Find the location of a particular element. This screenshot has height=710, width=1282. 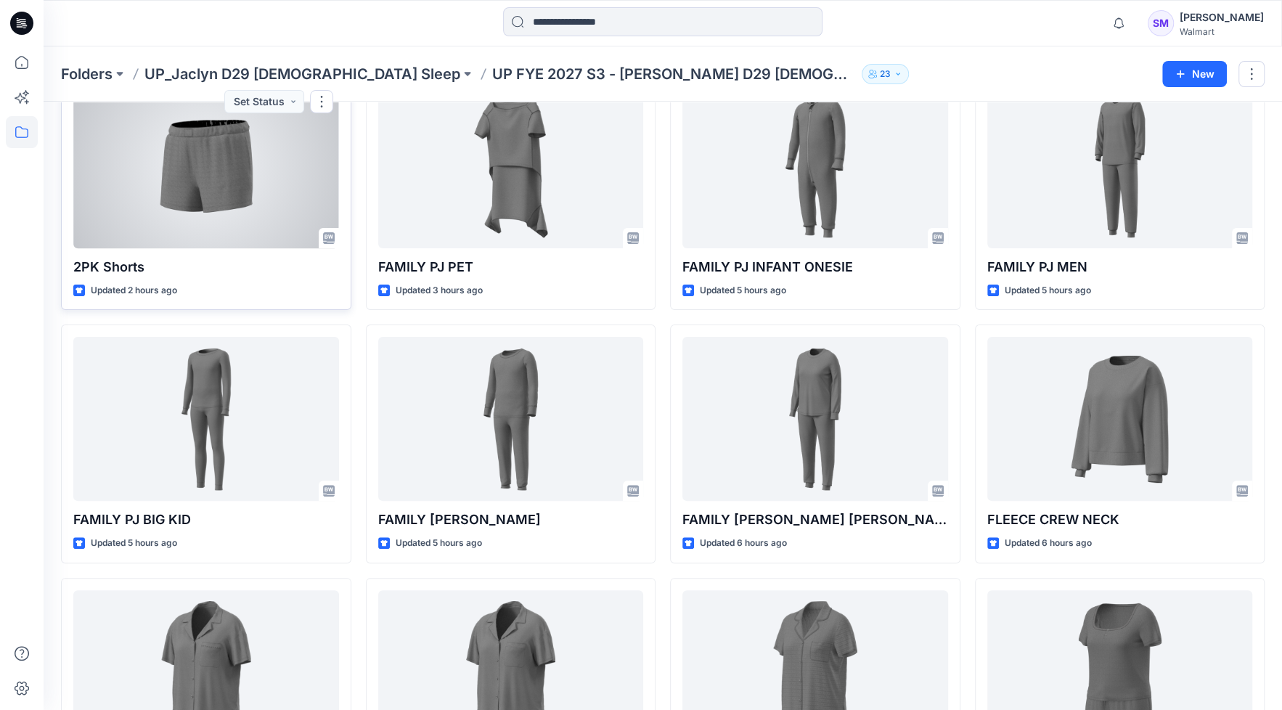

p: FAMILY PJ BIG KID is located at coordinates (206, 520).